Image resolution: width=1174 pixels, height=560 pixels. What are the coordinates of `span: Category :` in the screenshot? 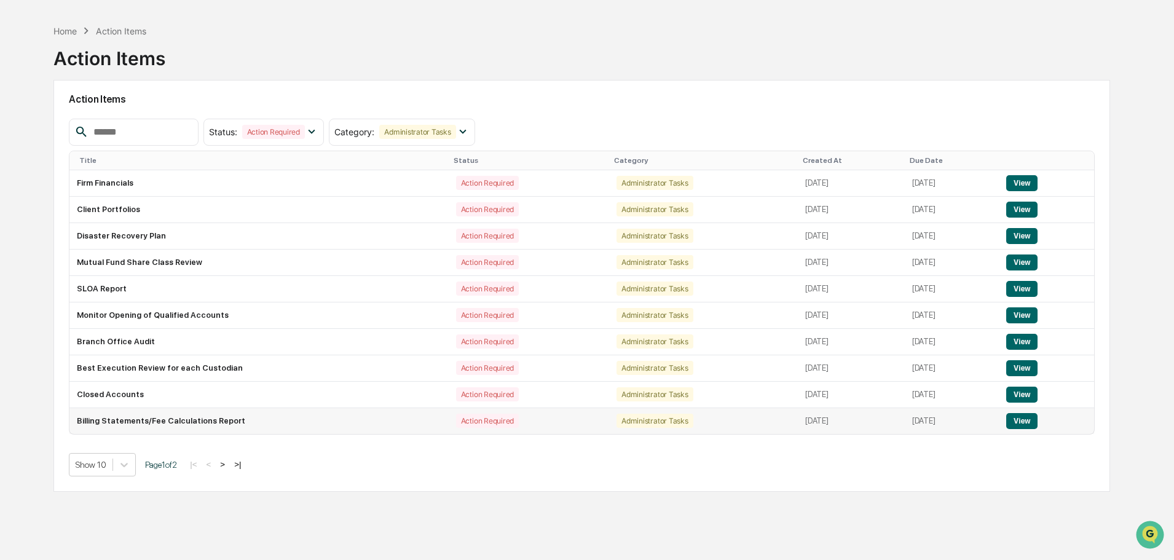 It's located at (354, 131).